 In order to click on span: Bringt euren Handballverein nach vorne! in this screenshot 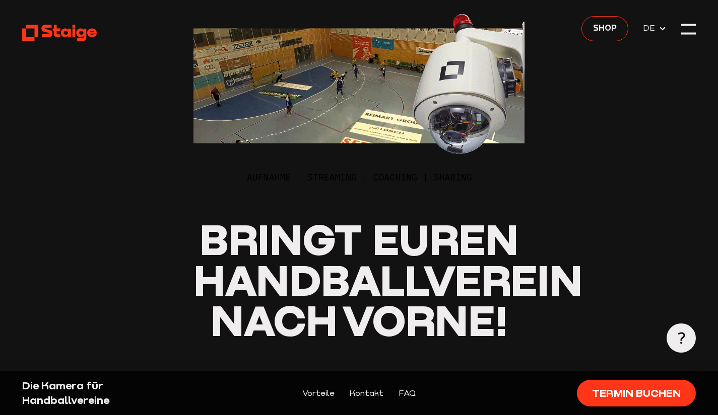, I will do `click(388, 279)`.